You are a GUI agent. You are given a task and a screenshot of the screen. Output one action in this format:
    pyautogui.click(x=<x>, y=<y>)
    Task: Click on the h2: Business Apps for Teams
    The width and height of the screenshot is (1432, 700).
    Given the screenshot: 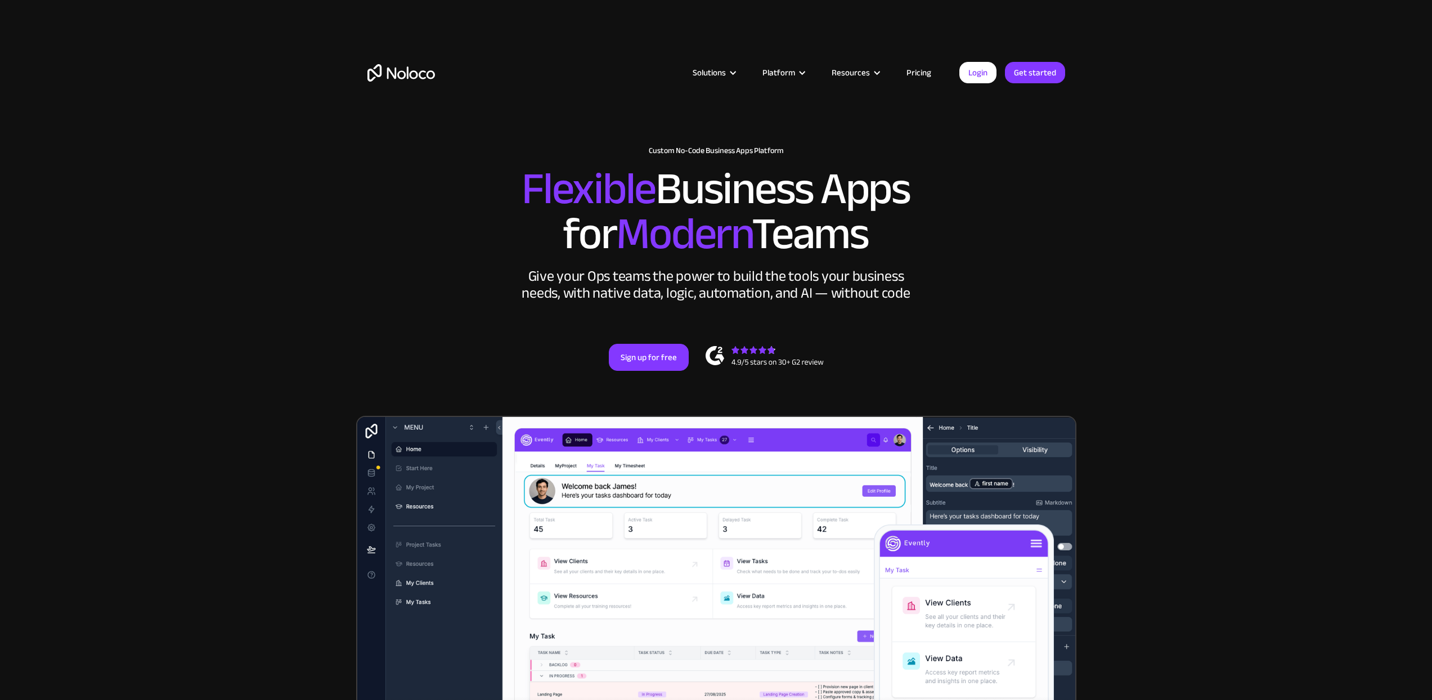 What is the action you would take?
    pyautogui.click(x=716, y=212)
    